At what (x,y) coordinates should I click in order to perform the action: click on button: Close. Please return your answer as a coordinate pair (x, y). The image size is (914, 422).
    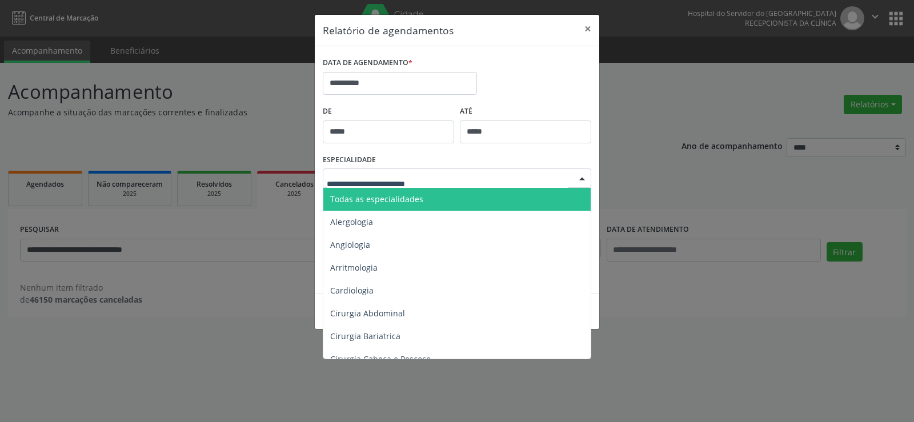
    Looking at the image, I should click on (588, 29).